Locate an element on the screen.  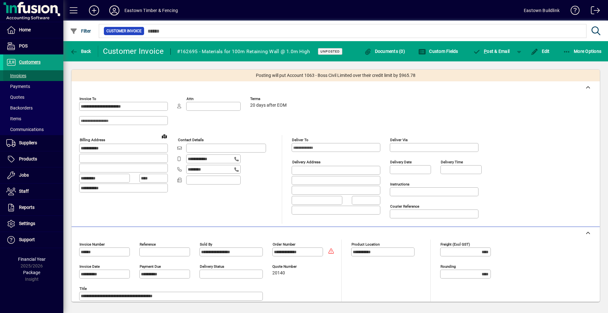
span: ost & Email is located at coordinates (492, 51).